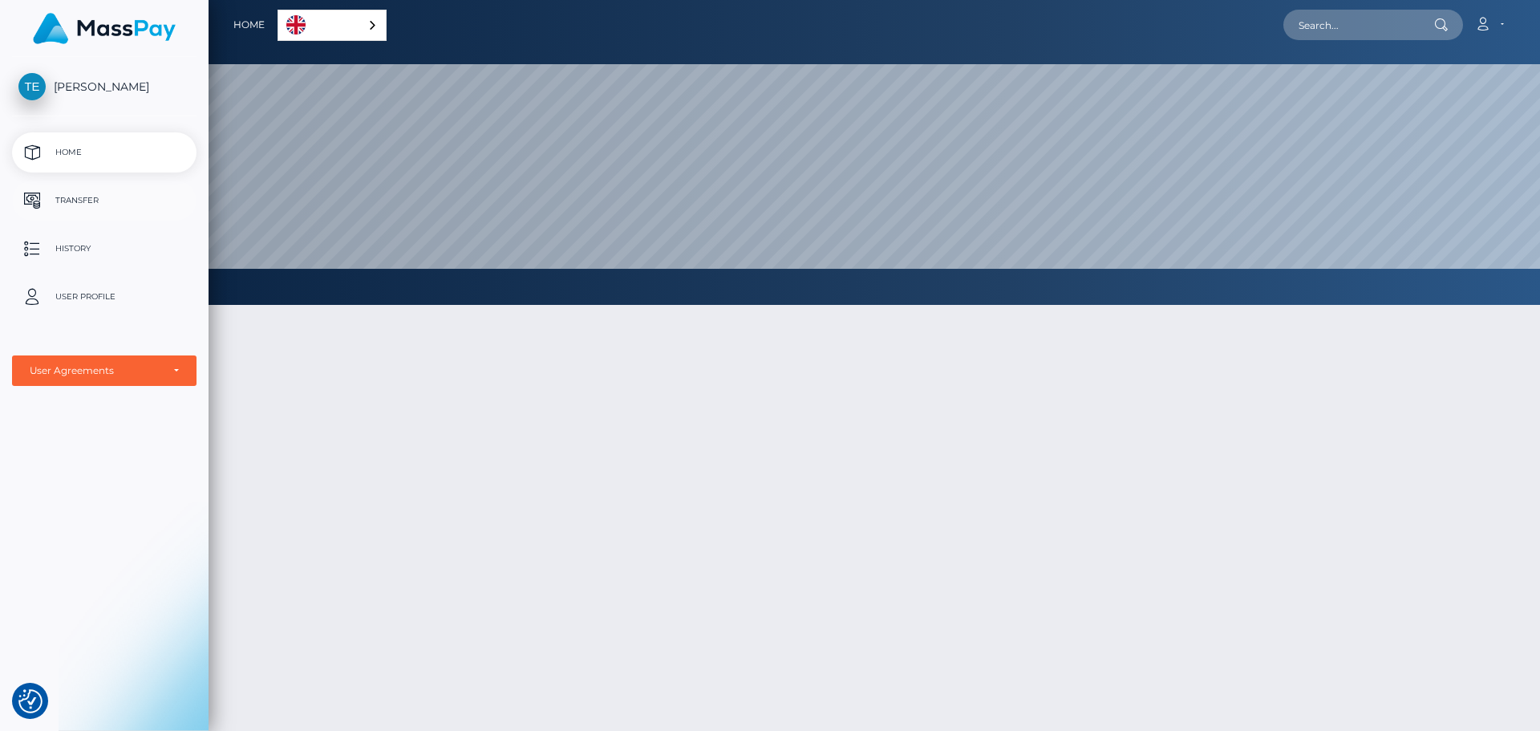  Describe the element at coordinates (104, 28) in the screenshot. I see `img: MassPay` at that location.